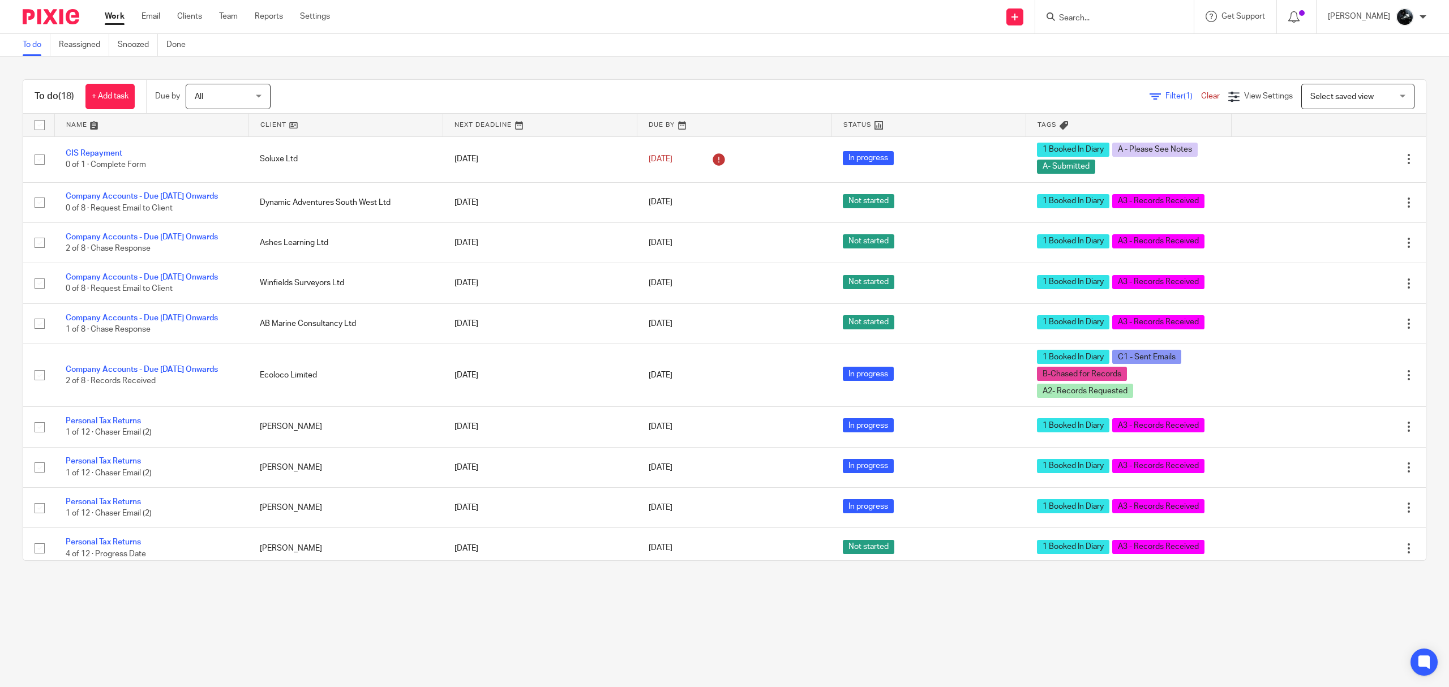 This screenshot has width=1449, height=687. What do you see at coordinates (1342, 97) in the screenshot?
I see `span: Select saved view` at bounding box center [1342, 97].